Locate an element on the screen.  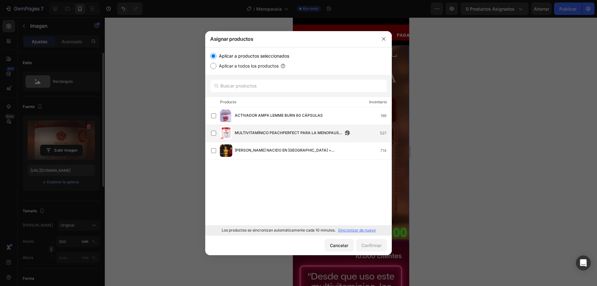
font: ACTIVADOR AMPK LEMME BURN 60 CÁPSULAS is located at coordinates (279, 115).